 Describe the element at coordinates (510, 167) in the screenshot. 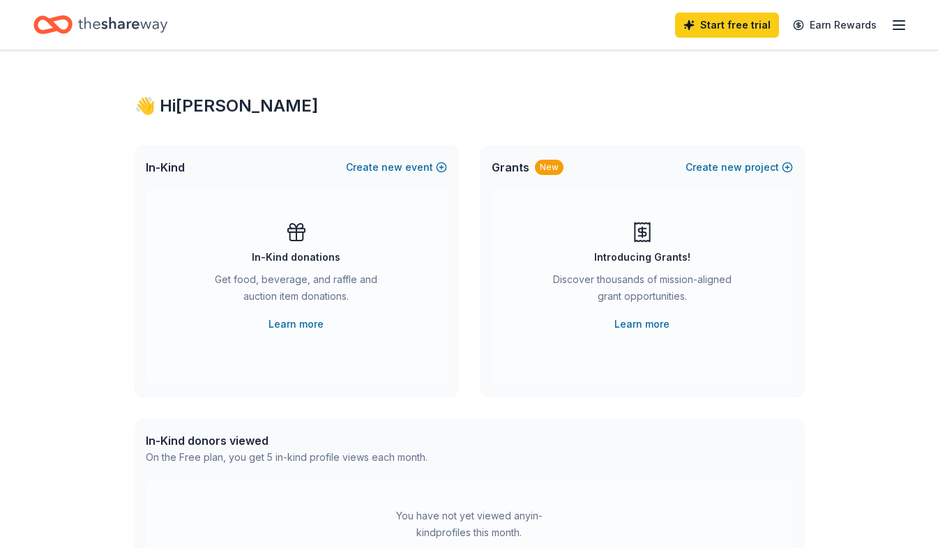

I see `span: Grants` at that location.